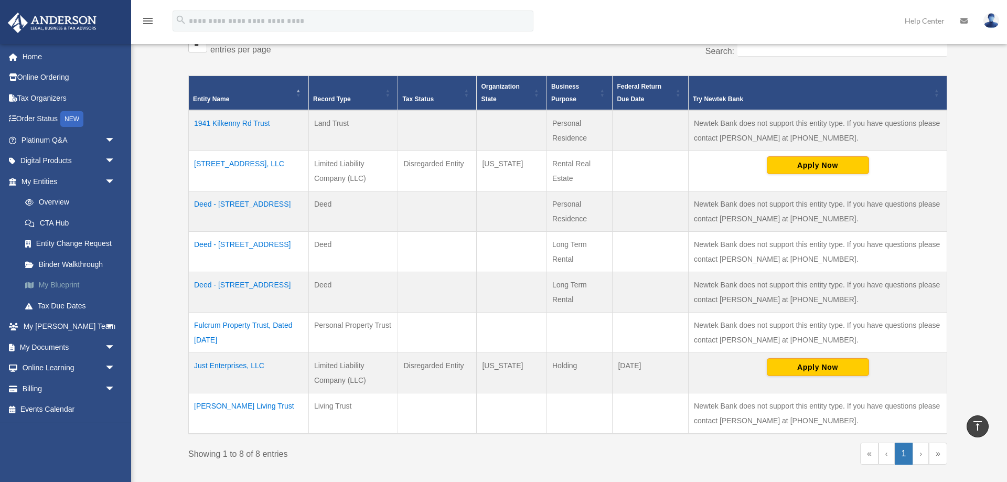  What do you see at coordinates (73, 285) in the screenshot?
I see `a: My Blueprint` at bounding box center [73, 285].